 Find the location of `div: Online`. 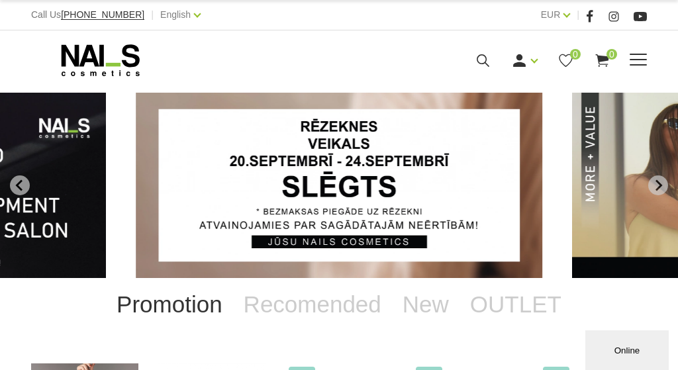

div: Online is located at coordinates (42, 23).